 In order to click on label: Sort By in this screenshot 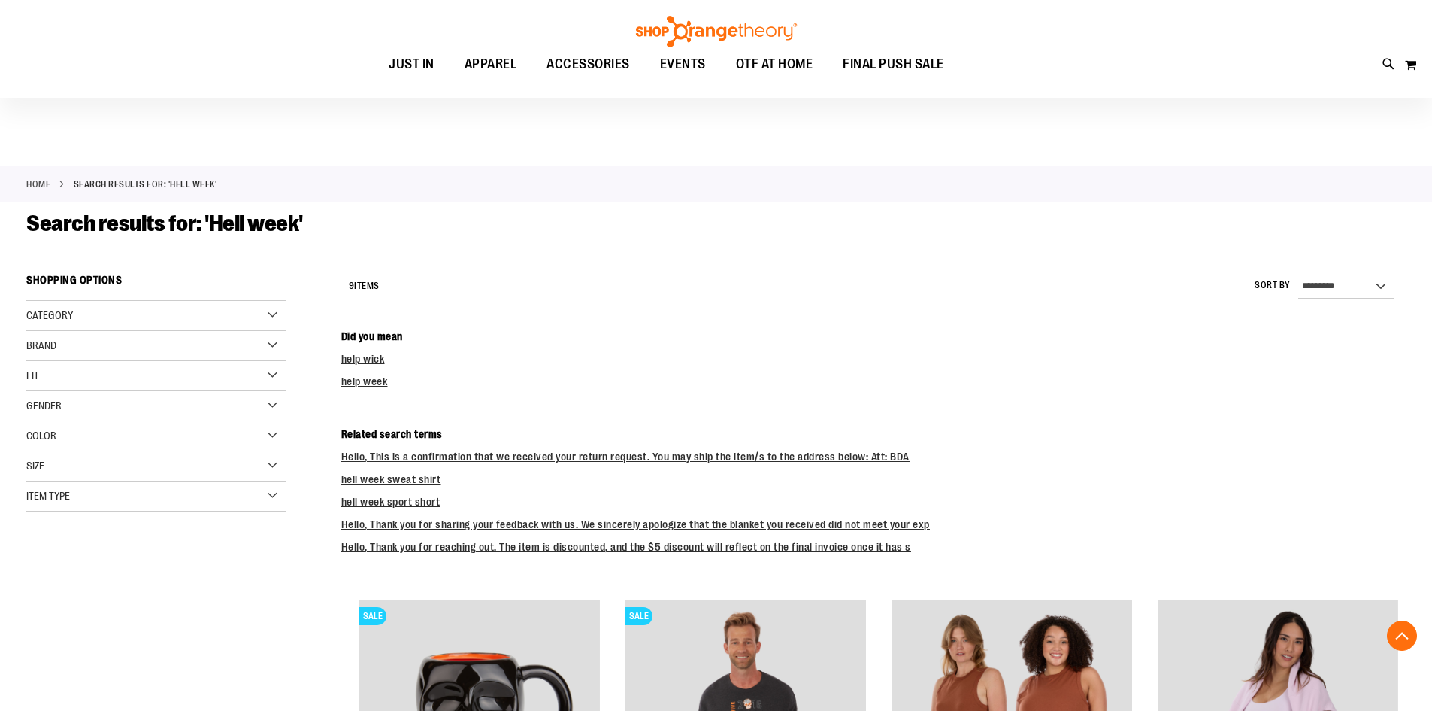, I will do `click(1273, 285)`.